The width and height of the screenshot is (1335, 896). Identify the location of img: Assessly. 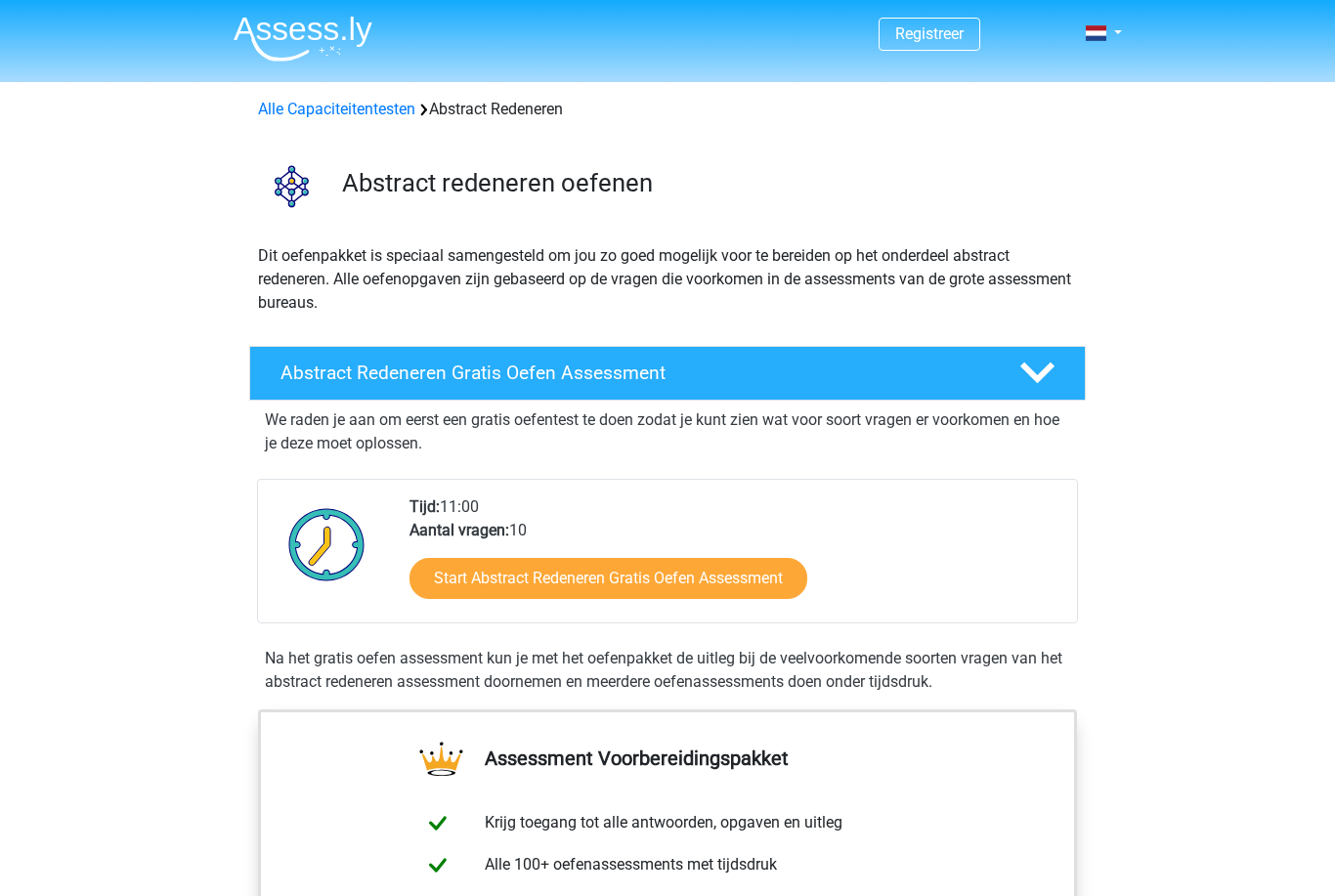
(303, 38).